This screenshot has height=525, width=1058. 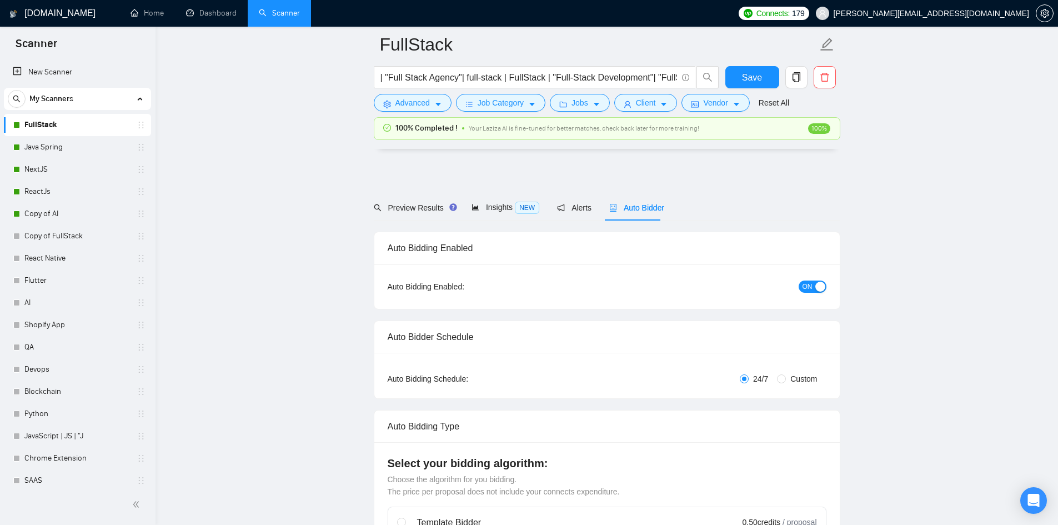 What do you see at coordinates (413, 103) in the screenshot?
I see `span: Advanced` at bounding box center [413, 103].